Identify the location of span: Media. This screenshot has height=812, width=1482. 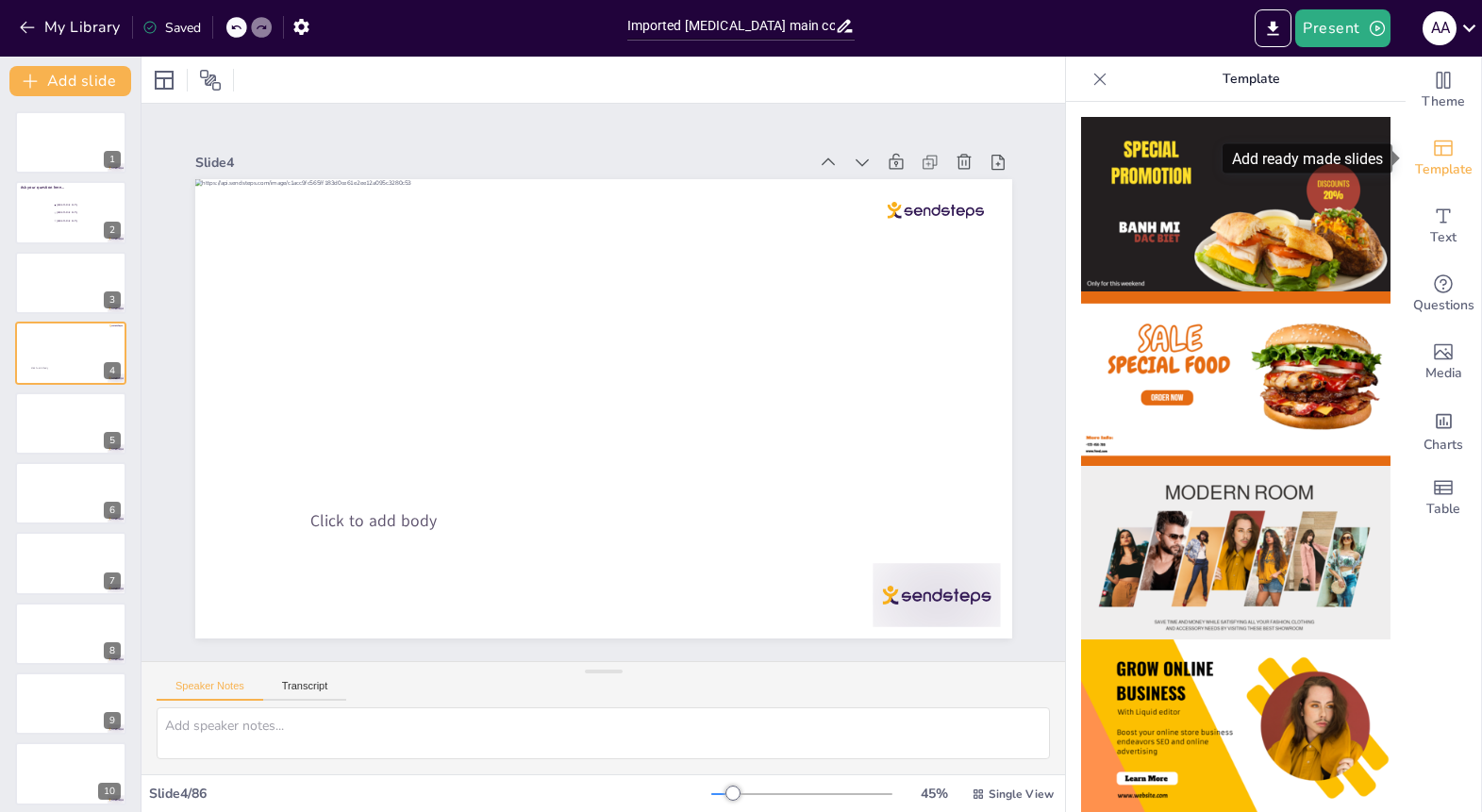
(1443, 373).